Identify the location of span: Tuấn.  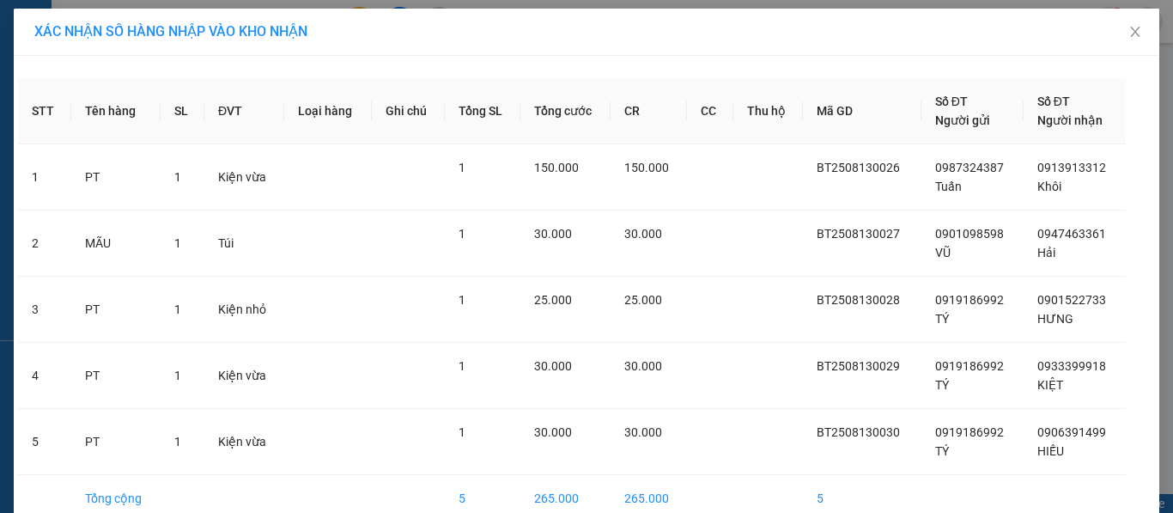
(948, 186).